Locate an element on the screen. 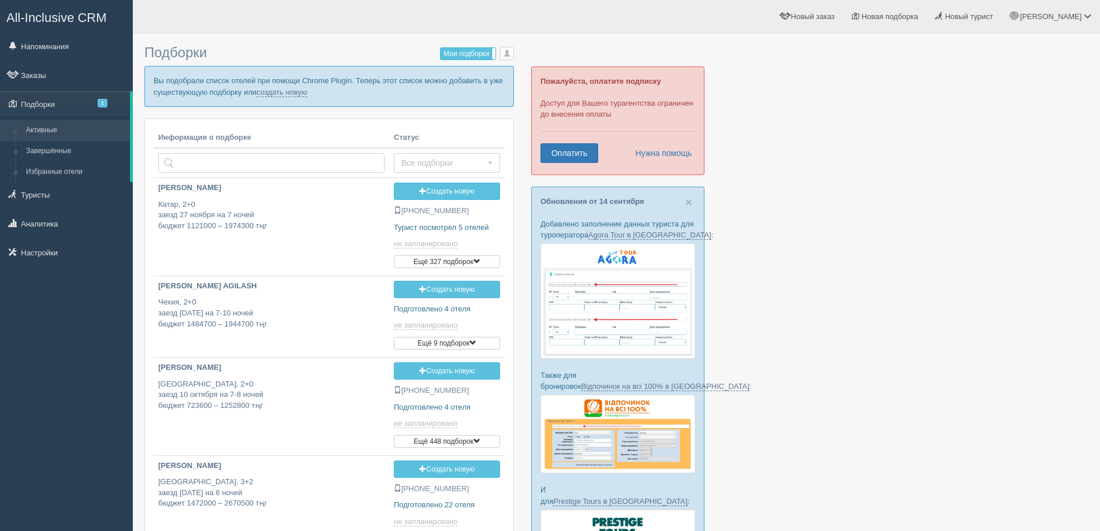 This screenshot has height=531, width=1100. input: Поиск по стране или туристу is located at coordinates (272, 163).